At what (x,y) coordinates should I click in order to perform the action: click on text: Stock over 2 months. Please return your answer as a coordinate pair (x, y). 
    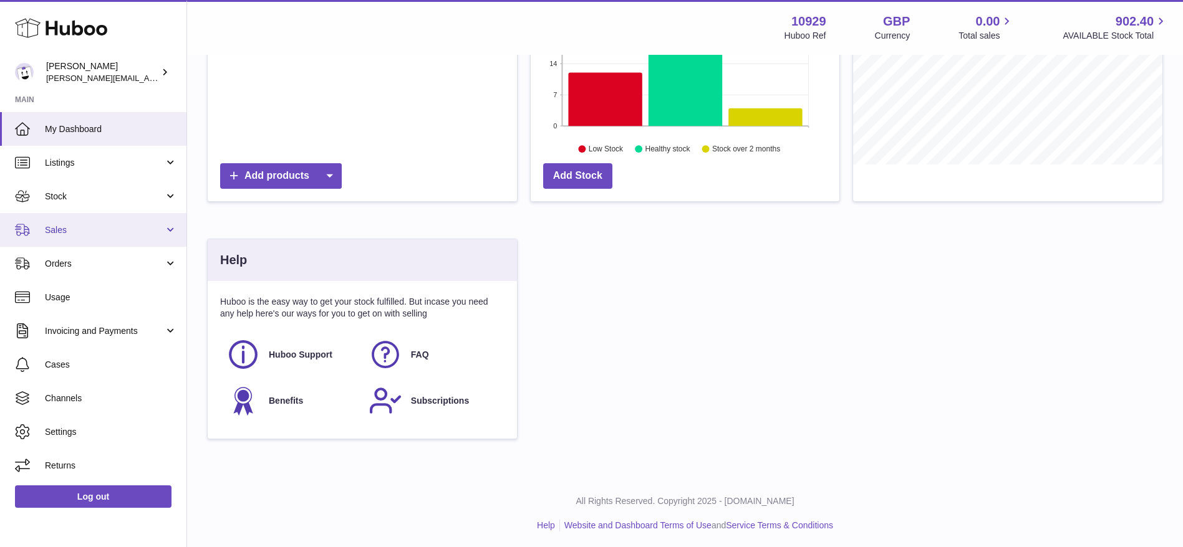
    Looking at the image, I should click on (746, 149).